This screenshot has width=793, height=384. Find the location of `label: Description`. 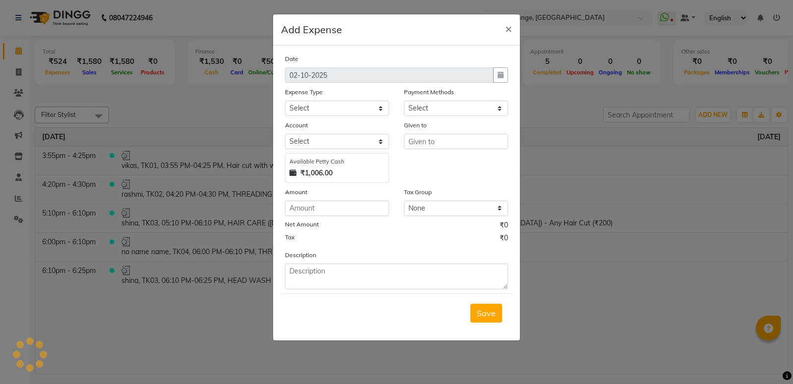

label: Description is located at coordinates (300, 255).